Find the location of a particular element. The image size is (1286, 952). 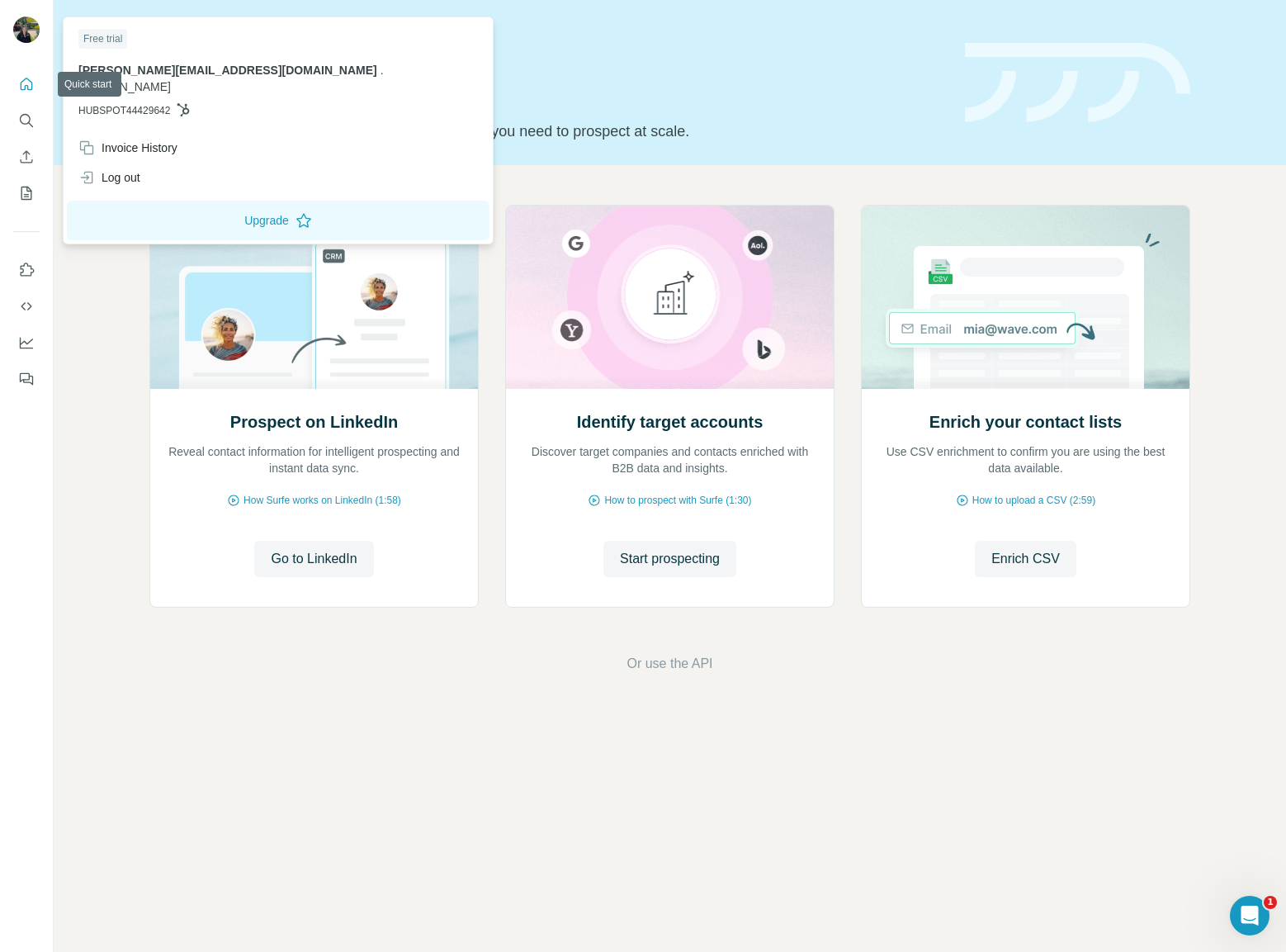

button: Use Surfe on LinkedIn is located at coordinates (27, 270).